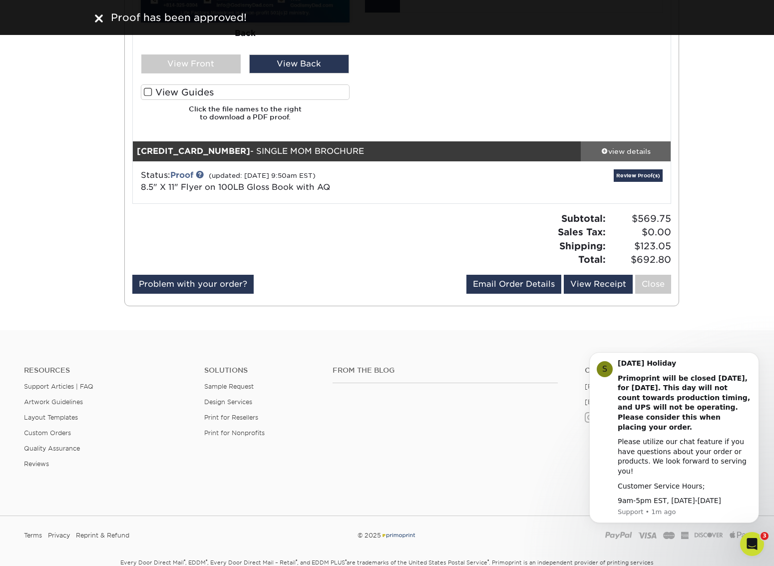  What do you see at coordinates (110, 139) in the screenshot?
I see `div: Customer Service Hours;` at bounding box center [110, 139].